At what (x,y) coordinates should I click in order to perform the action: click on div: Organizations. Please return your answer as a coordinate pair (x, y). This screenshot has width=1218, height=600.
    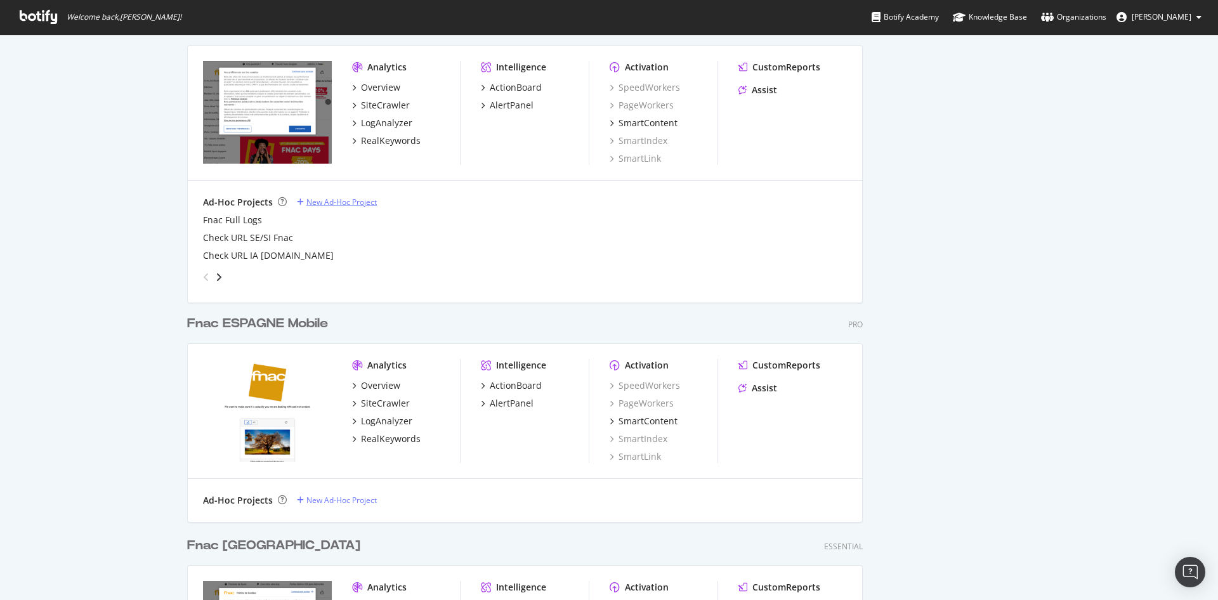
    Looking at the image, I should click on (1073, 17).